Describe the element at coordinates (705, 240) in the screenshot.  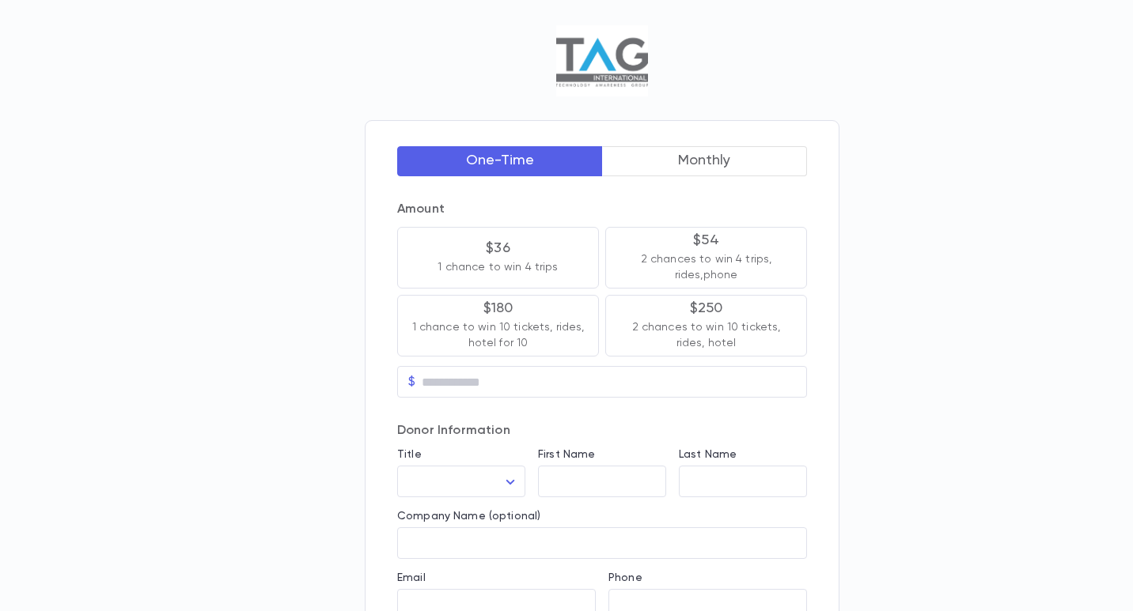
I see `p: $54` at that location.